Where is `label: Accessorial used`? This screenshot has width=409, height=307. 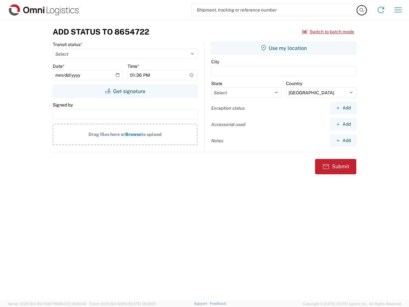 label: Accessorial used is located at coordinates (228, 124).